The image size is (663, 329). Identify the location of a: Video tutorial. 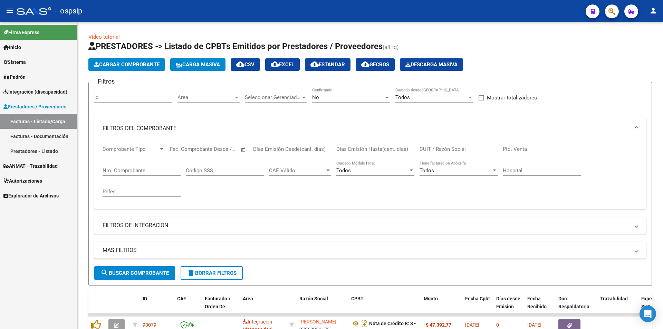
(104, 37).